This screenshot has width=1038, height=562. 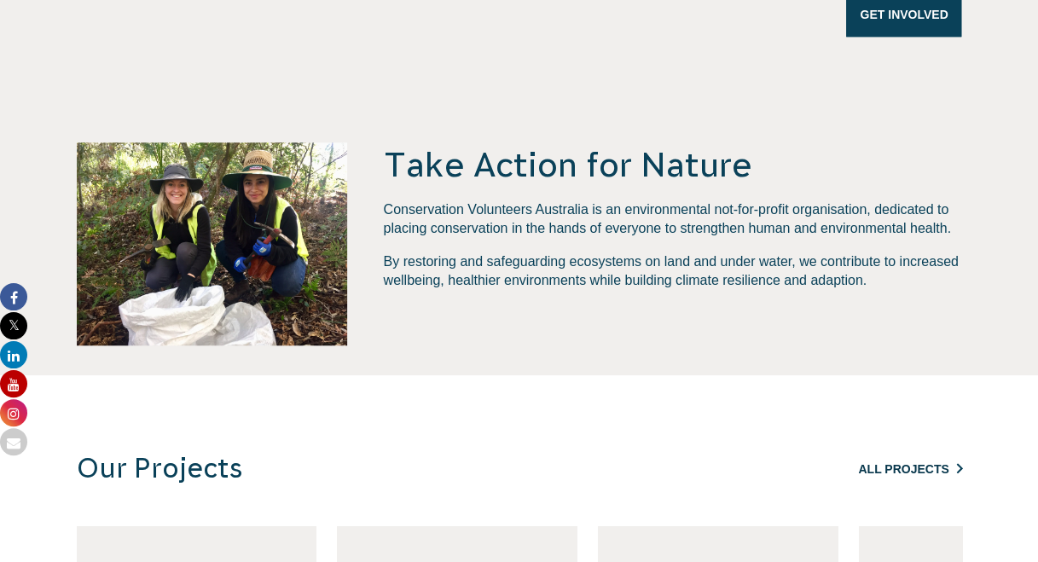 I want to click on h4: Take Action for Nature, so click(x=672, y=165).